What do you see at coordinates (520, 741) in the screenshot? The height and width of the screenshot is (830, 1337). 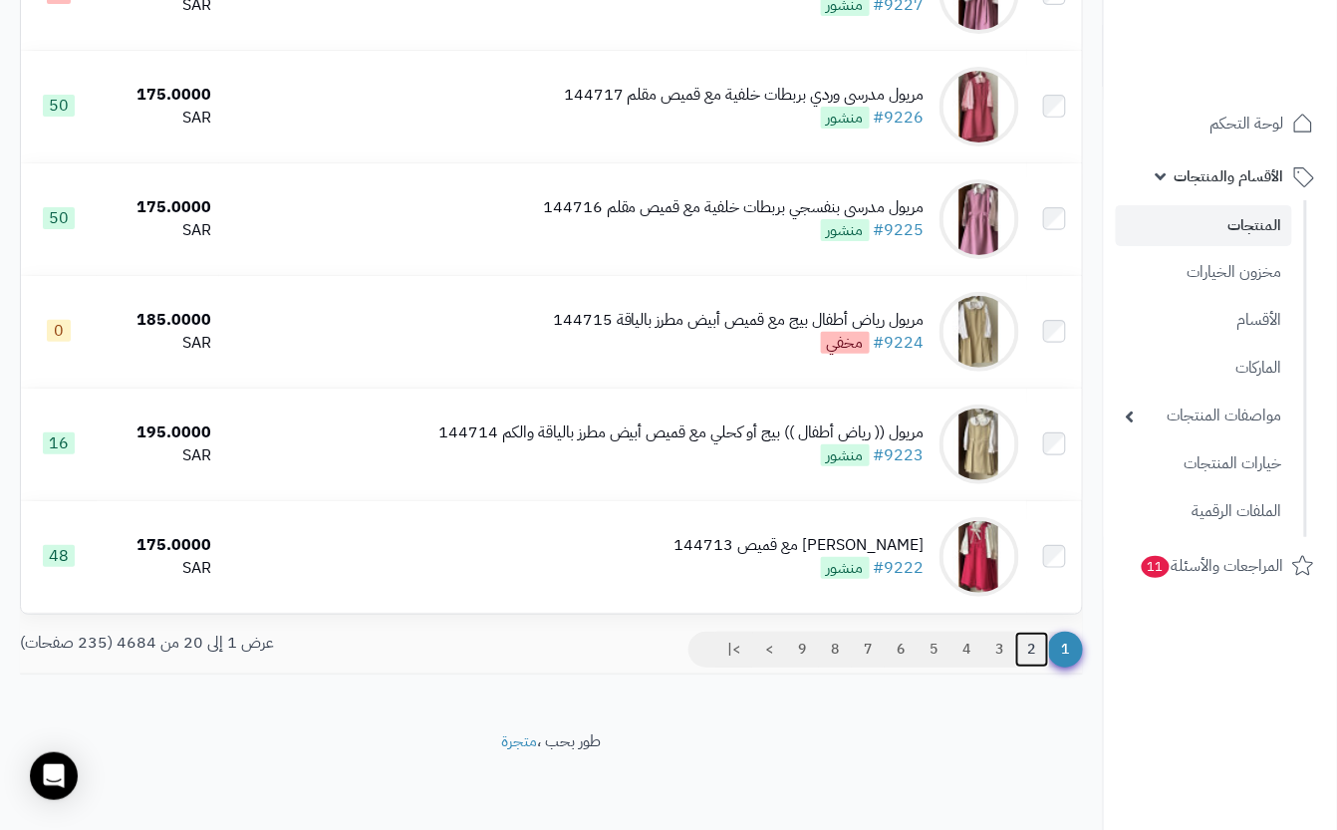 I see `a: متجرة` at bounding box center [520, 741].